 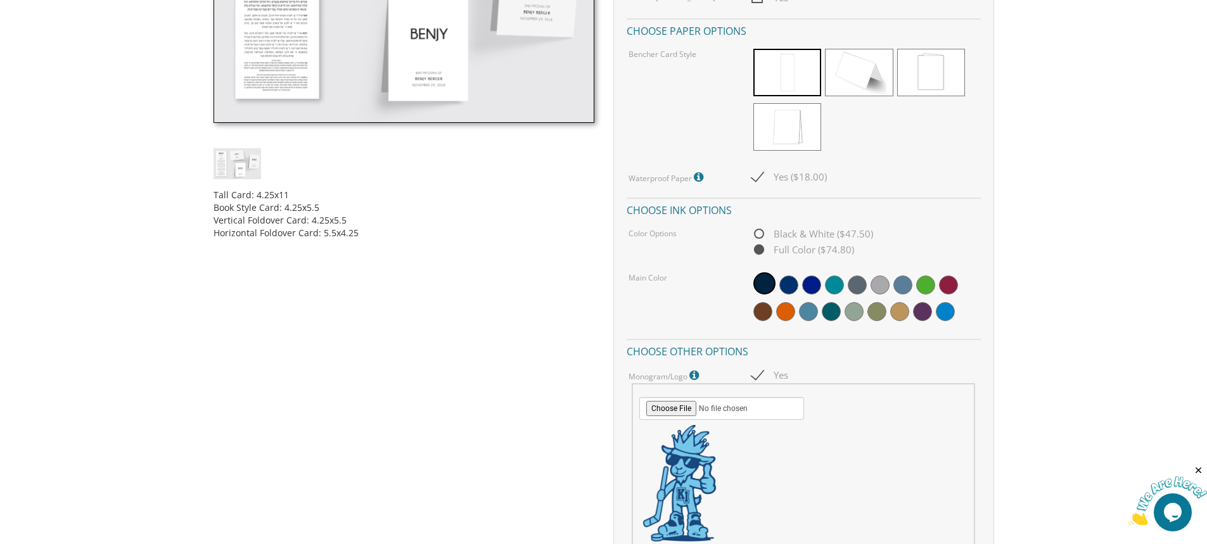 What do you see at coordinates (665, 376) in the screenshot?
I see `label: Monogram/Logo` at bounding box center [665, 376].